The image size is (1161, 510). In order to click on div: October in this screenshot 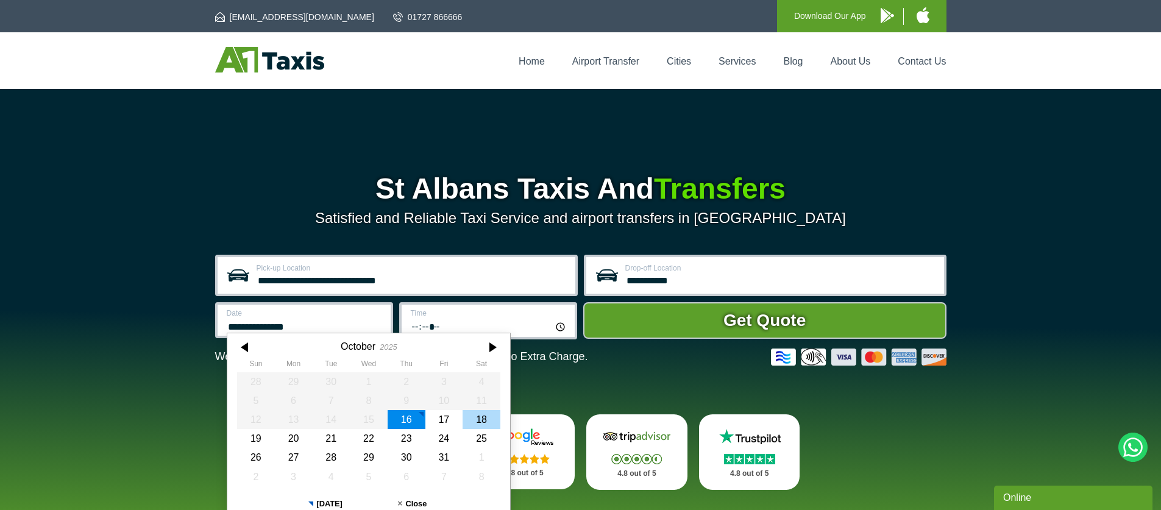, I will do `click(358, 346)`.